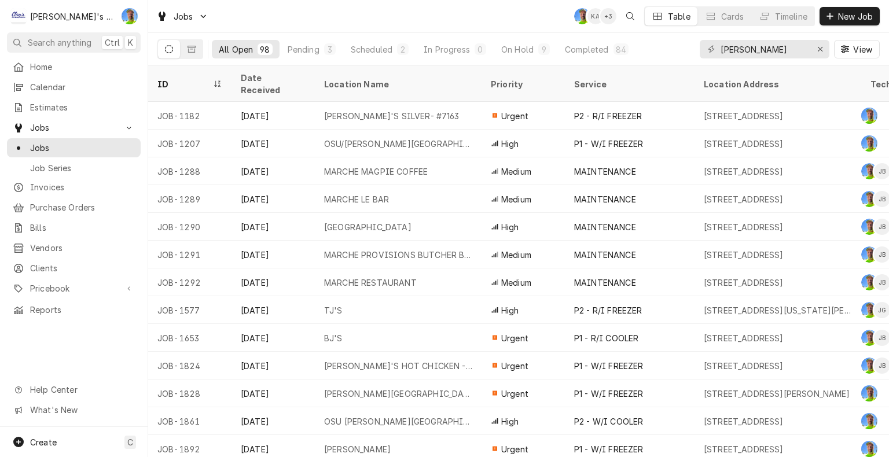 Image resolution: width=889 pixels, height=457 pixels. I want to click on div: MARCHE PROVISIONS BUTCHER BLOCK, so click(398, 255).